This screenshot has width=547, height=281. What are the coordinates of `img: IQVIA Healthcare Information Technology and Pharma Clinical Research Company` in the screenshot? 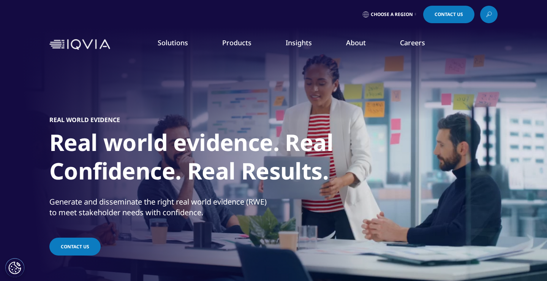 It's located at (80, 44).